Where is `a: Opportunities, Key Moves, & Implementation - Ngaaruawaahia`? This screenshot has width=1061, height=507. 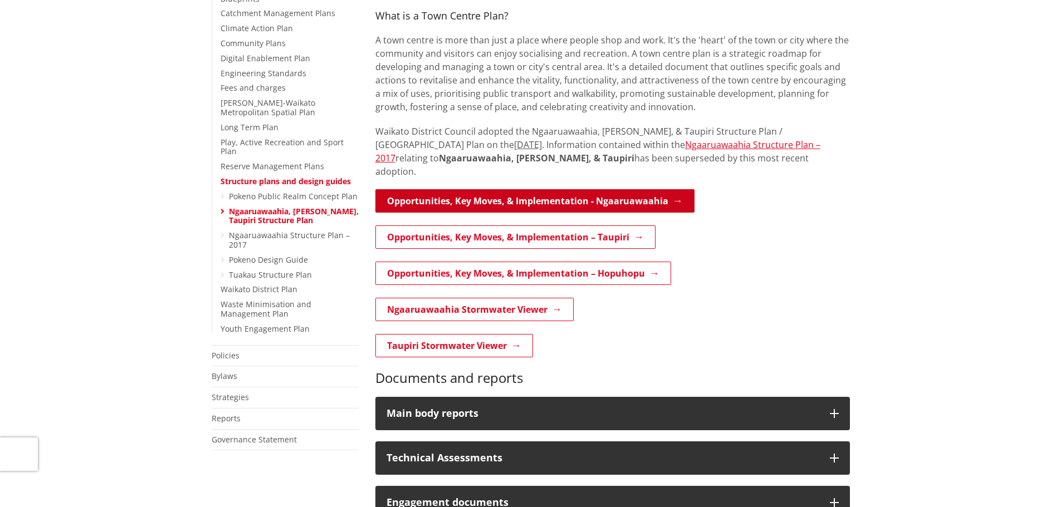 a: Opportunities, Key Moves, & Implementation - Ngaaruawaahia is located at coordinates (535, 201).